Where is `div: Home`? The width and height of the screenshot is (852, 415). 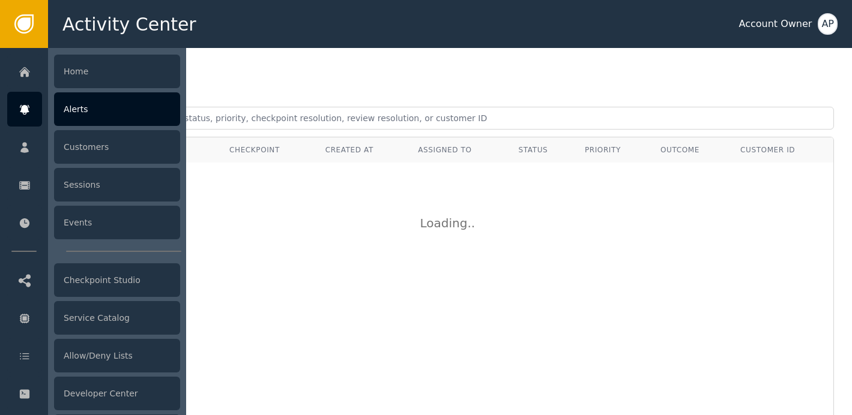 div: Home is located at coordinates (117, 71).